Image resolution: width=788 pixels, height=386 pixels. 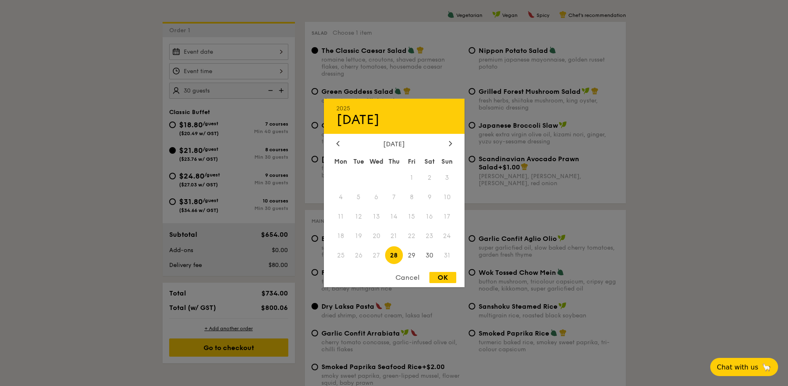 I want to click on span: 7, so click(x=394, y=197).